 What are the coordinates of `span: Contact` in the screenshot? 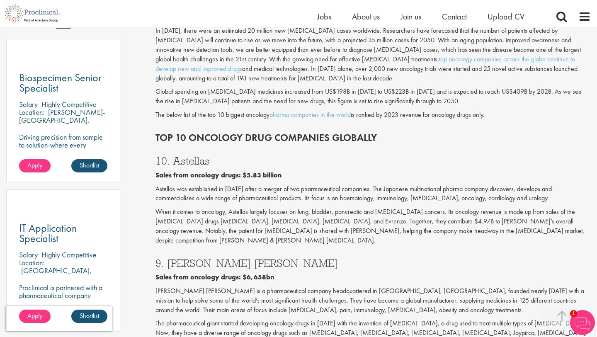 It's located at (455, 17).